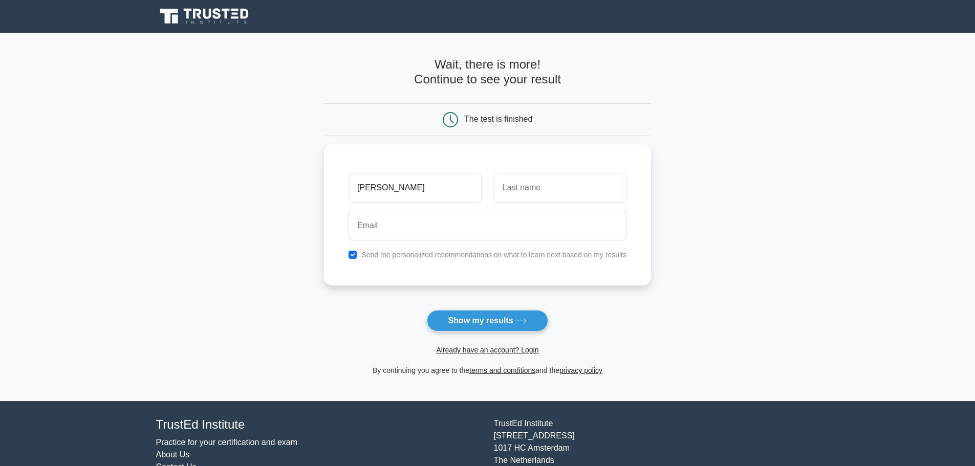 The height and width of the screenshot is (466, 975). I want to click on button: Show my results, so click(487, 321).